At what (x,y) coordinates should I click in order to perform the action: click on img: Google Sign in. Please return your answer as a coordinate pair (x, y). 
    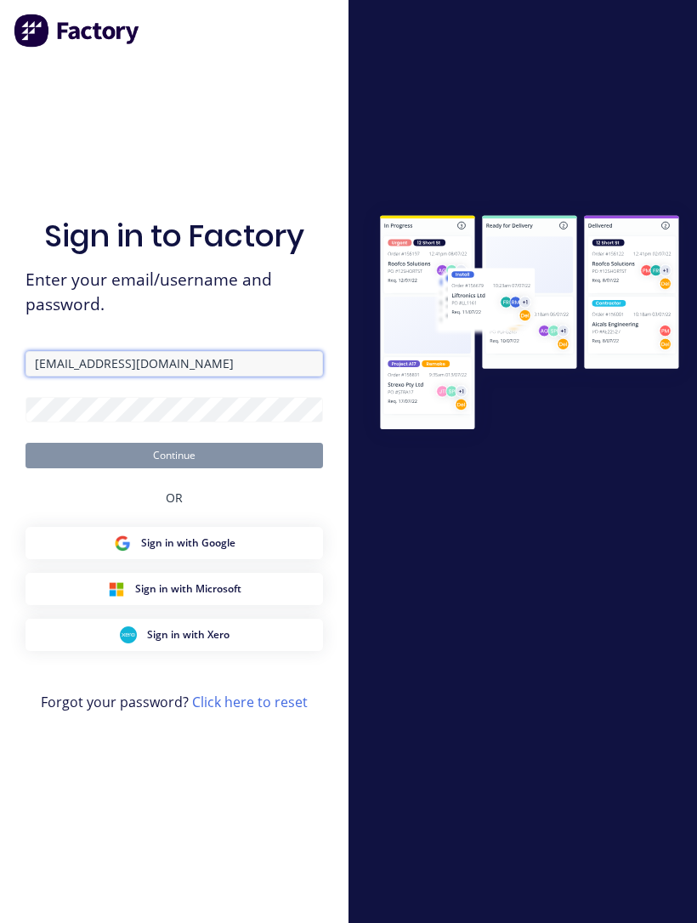
    Looking at the image, I should click on (122, 543).